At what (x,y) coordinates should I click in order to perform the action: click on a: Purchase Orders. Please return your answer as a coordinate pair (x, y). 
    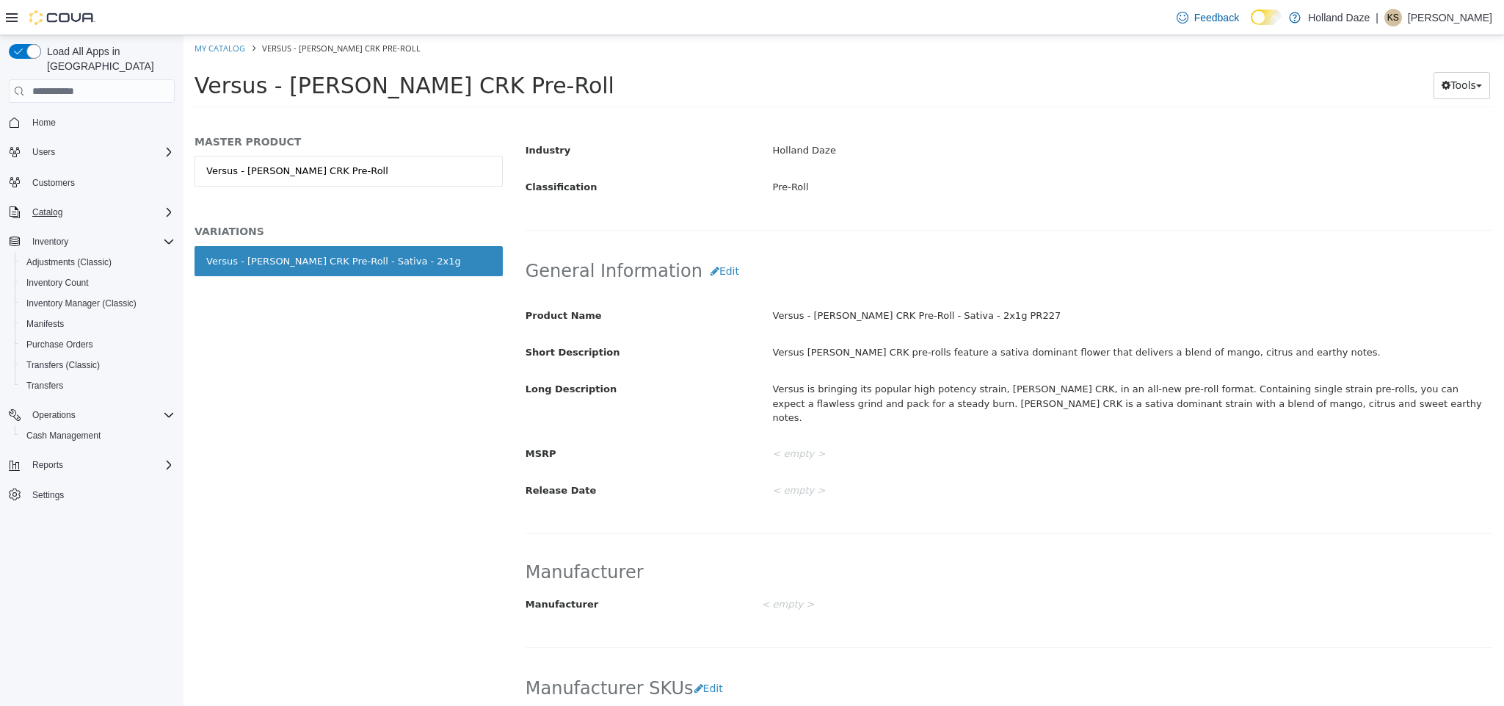
    Looking at the image, I should click on (59, 344).